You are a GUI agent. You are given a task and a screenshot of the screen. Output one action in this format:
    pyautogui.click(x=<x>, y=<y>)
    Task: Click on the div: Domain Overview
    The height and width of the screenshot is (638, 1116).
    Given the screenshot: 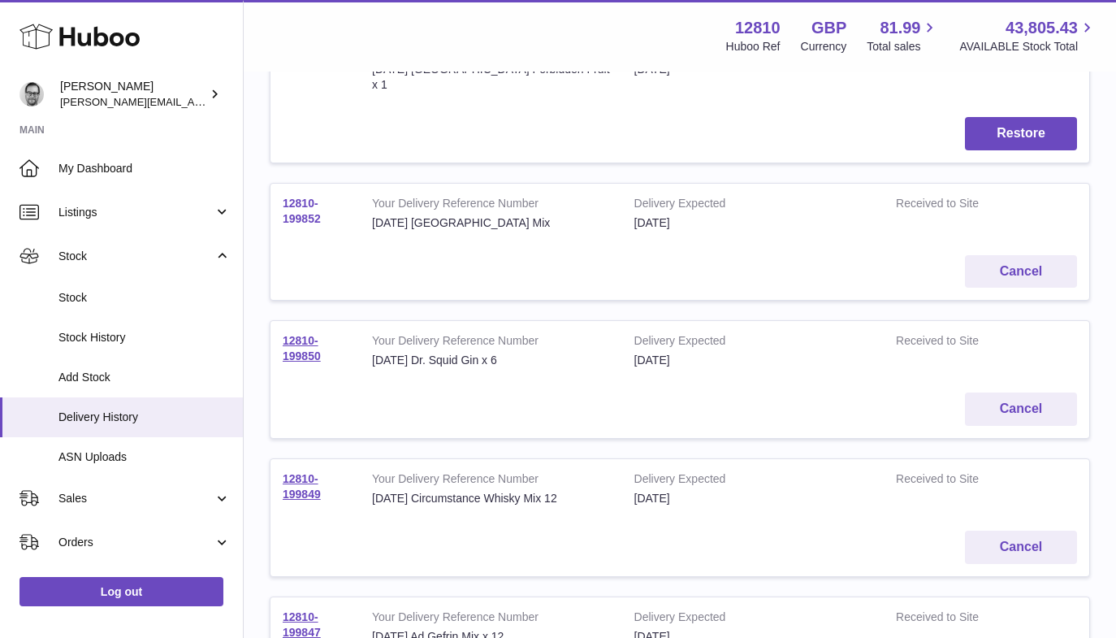 What is the action you would take?
    pyautogui.click(x=103, y=101)
    